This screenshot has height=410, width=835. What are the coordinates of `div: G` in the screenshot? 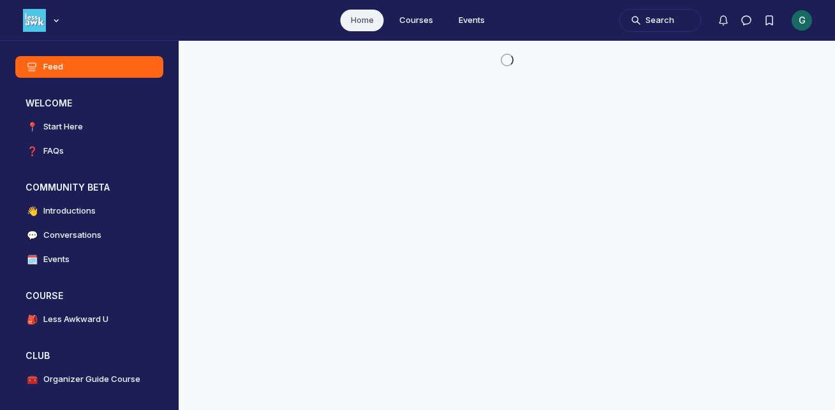 It's located at (802, 20).